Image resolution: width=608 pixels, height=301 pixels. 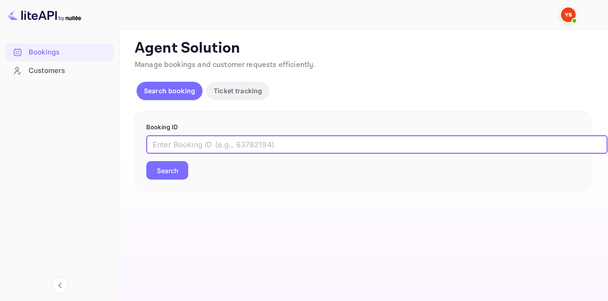 I want to click on span: Manage bookings and customer requests efficiently., so click(x=225, y=65).